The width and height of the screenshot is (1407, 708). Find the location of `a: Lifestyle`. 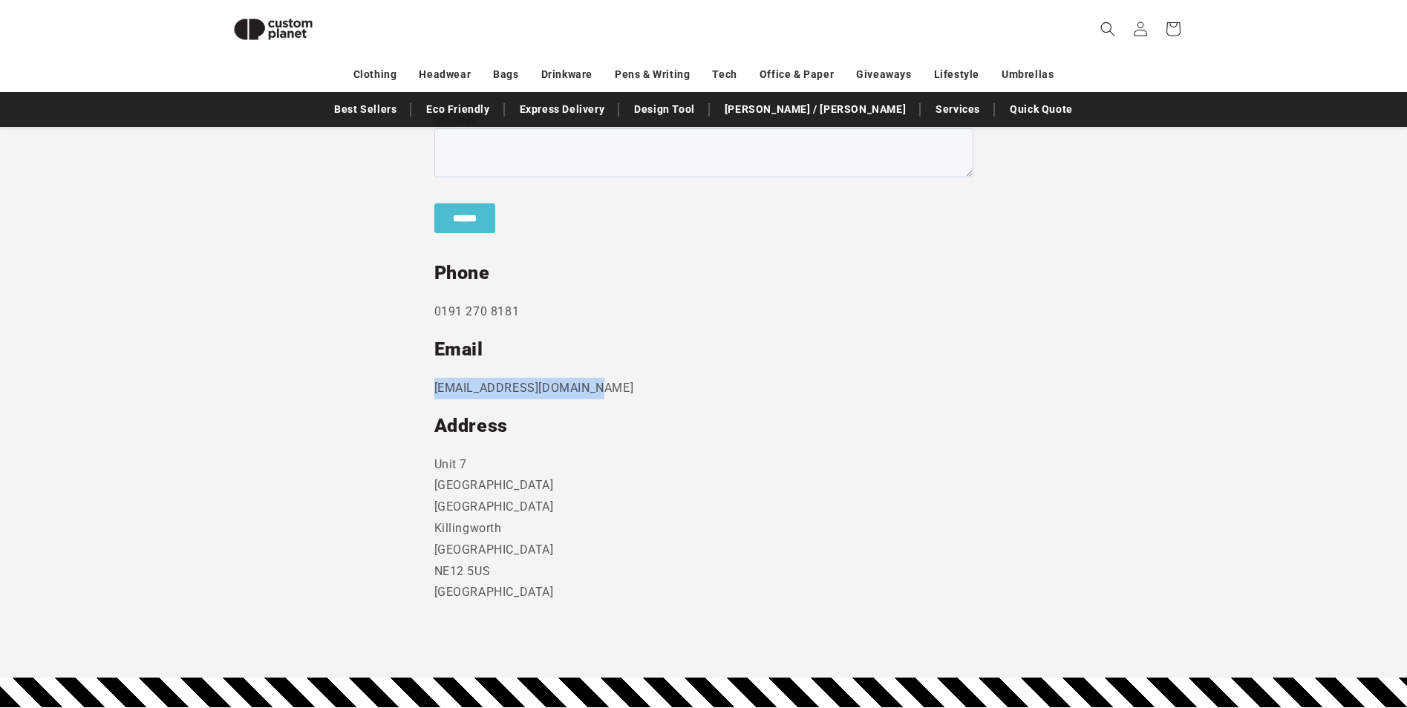

a: Lifestyle is located at coordinates (956, 74).